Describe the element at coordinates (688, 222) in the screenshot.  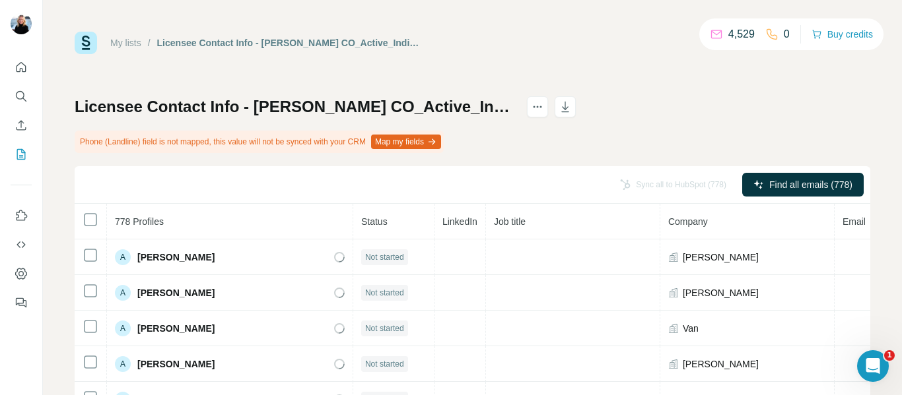
I see `span: Company` at that location.